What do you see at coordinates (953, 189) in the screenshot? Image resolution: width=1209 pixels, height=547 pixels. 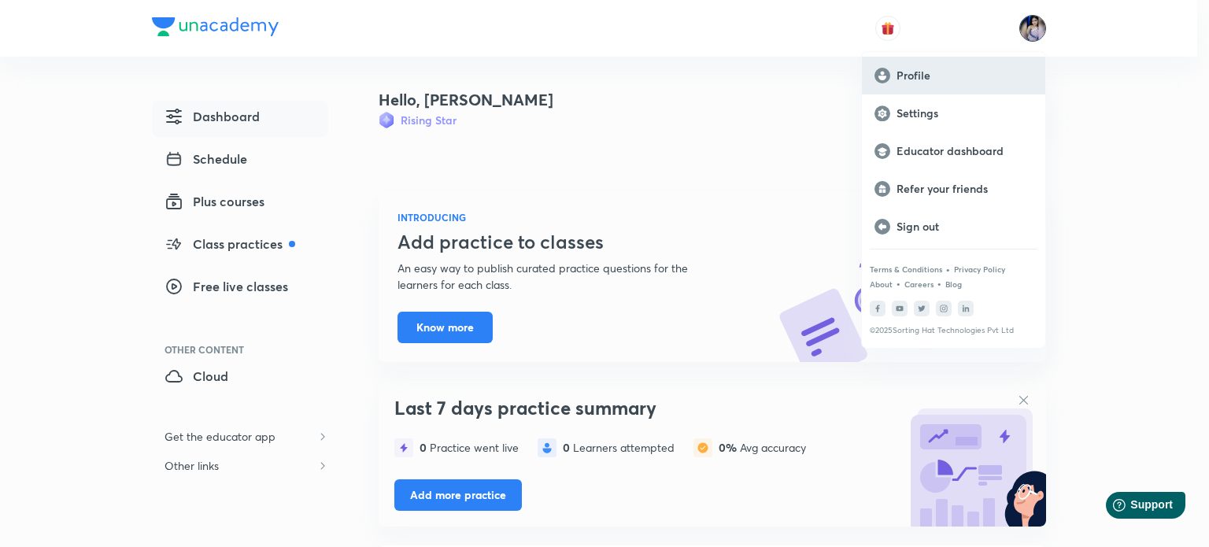 I see `a: Refer your friends` at bounding box center [953, 189].